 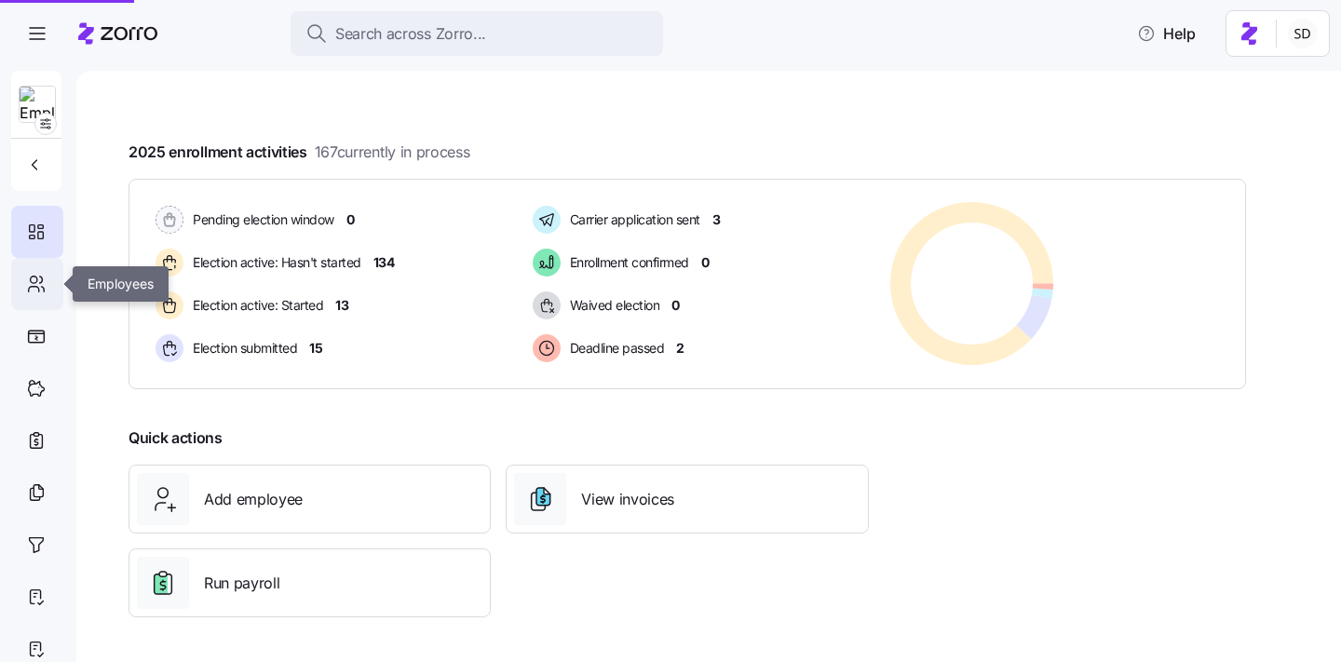 I want to click on span: 13, so click(x=342, y=305).